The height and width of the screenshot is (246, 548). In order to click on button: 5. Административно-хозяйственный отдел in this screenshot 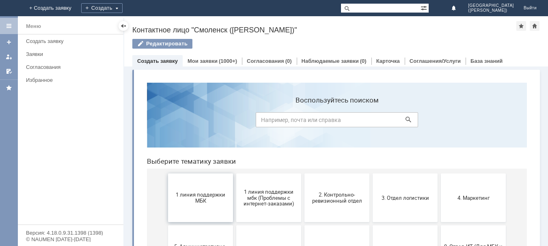, I will do `click(60, 174)`.